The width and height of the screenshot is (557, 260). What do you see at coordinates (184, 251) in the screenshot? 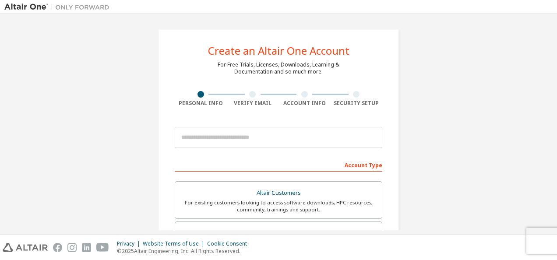
I see `p: © 2025 Altair Engineering, Inc. All Rights Reserved.` at bounding box center [184, 251].